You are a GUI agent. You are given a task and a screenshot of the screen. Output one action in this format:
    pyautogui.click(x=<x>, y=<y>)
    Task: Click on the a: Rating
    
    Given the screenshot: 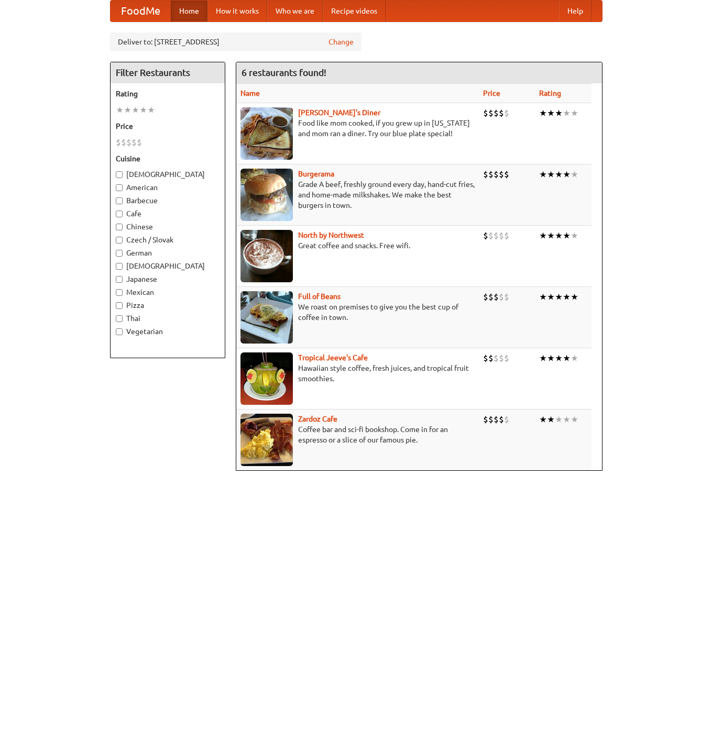 What is the action you would take?
    pyautogui.click(x=550, y=93)
    